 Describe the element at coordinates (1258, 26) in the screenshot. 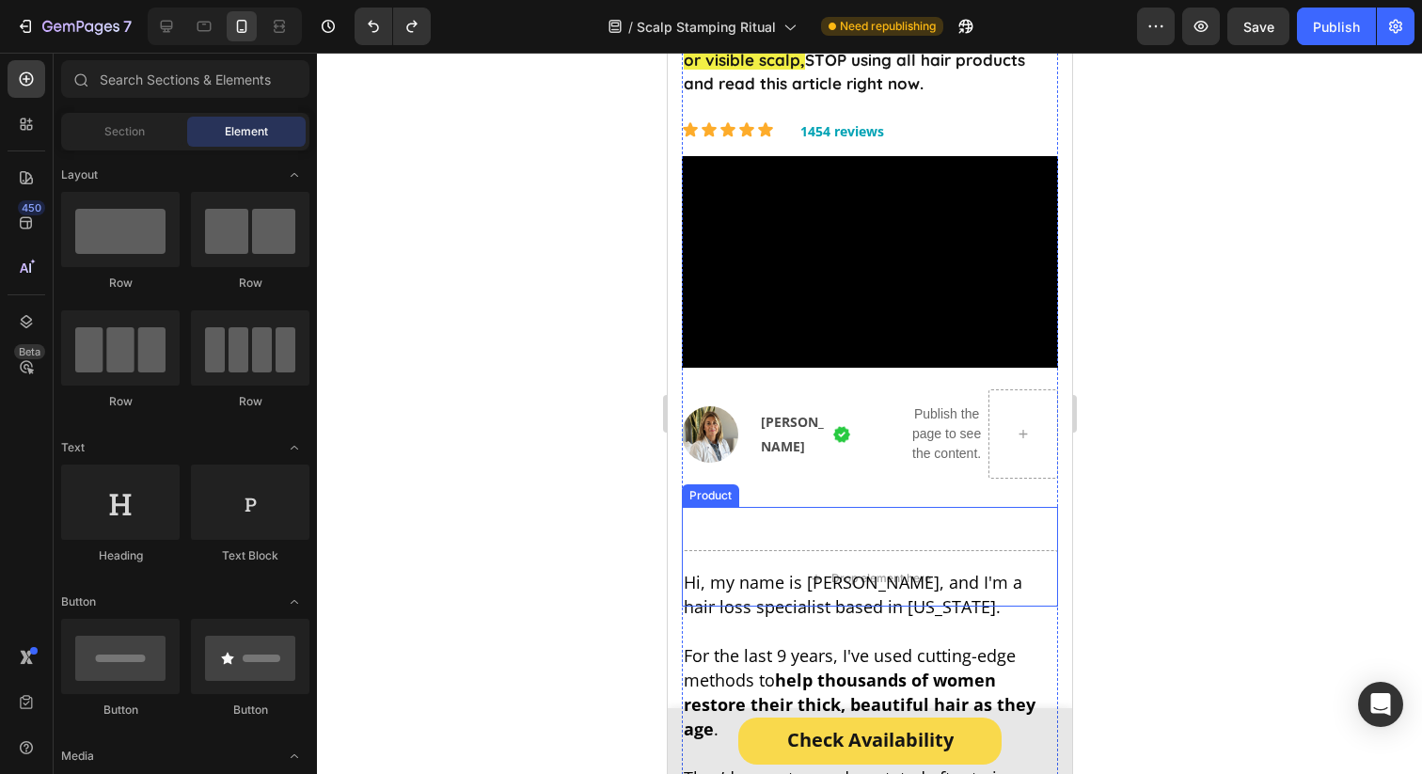

I see `span: Save` at that location.